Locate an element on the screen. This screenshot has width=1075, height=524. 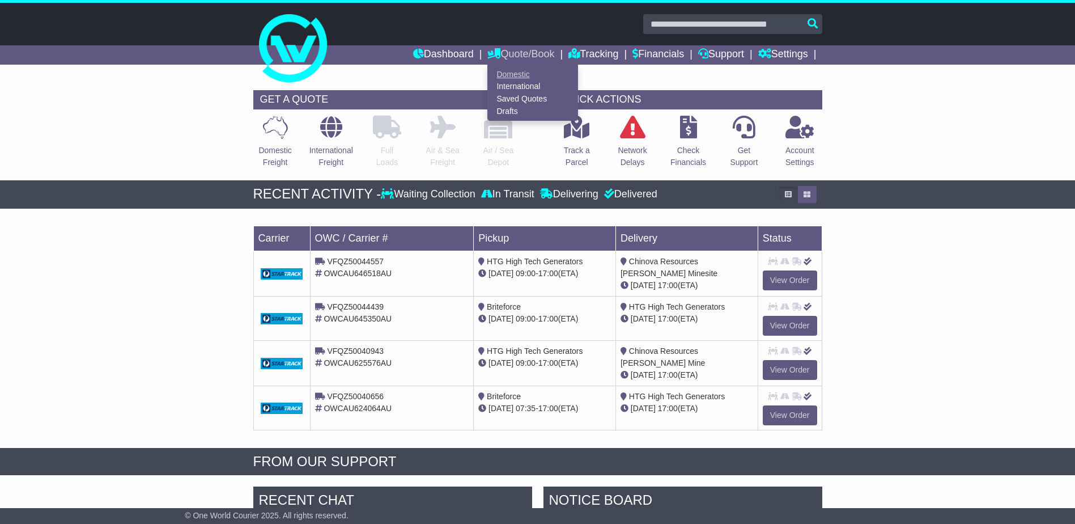
a: Tracking is located at coordinates (593, 55).